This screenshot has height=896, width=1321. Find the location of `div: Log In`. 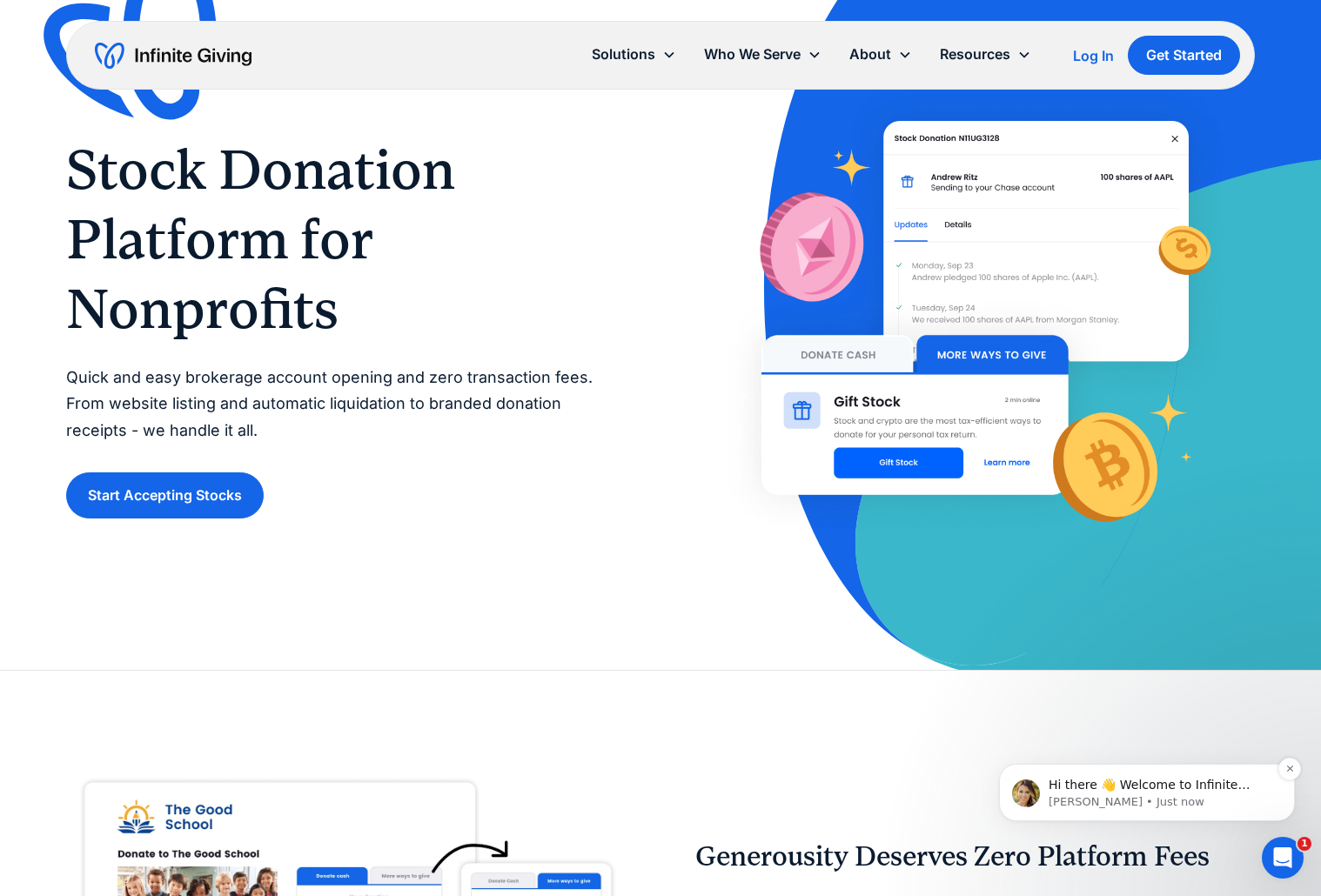

div: Log In is located at coordinates (1093, 56).